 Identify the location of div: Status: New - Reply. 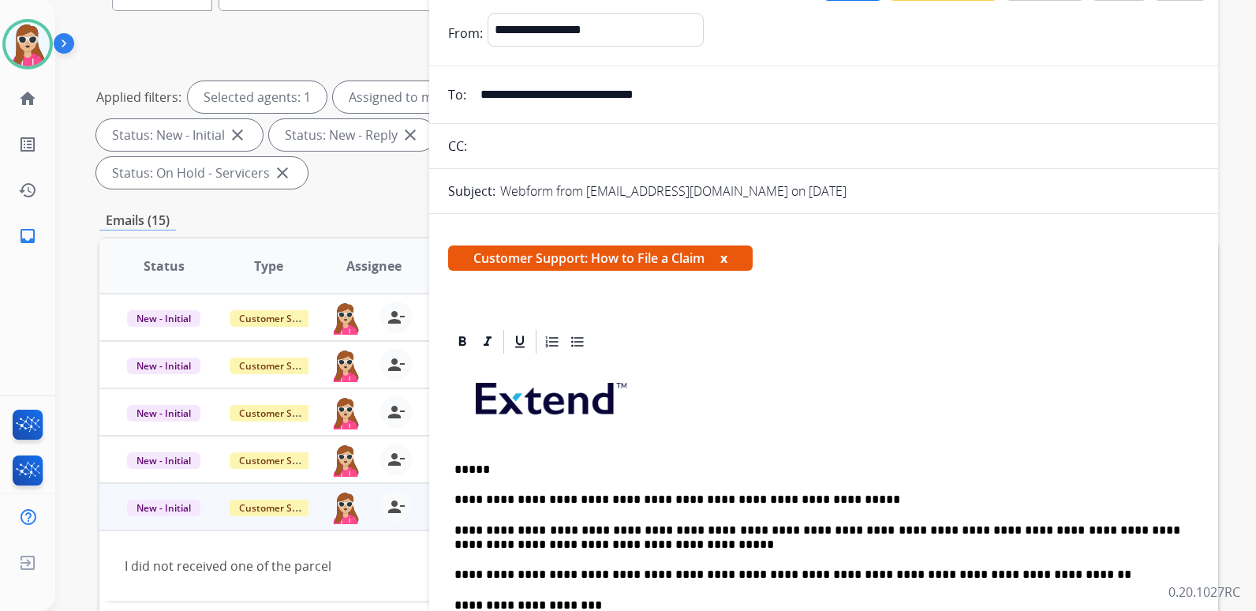
(352, 135).